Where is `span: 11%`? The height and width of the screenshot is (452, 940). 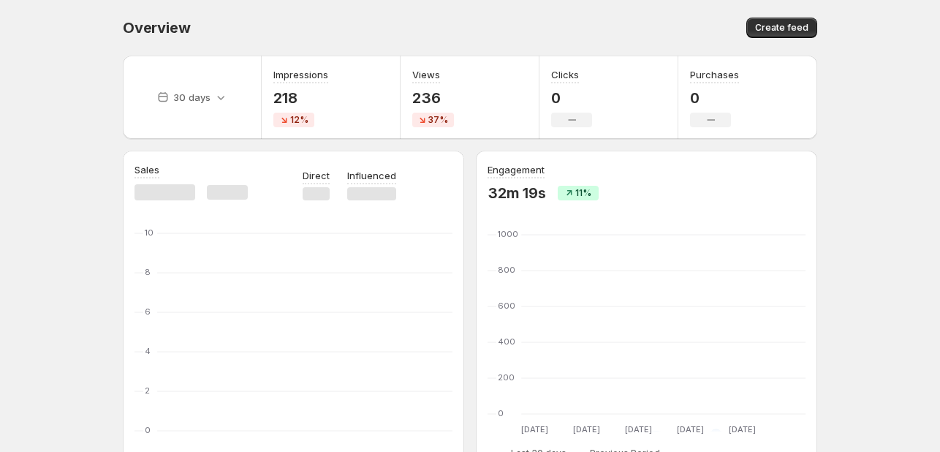
span: 11% is located at coordinates (583, 193).